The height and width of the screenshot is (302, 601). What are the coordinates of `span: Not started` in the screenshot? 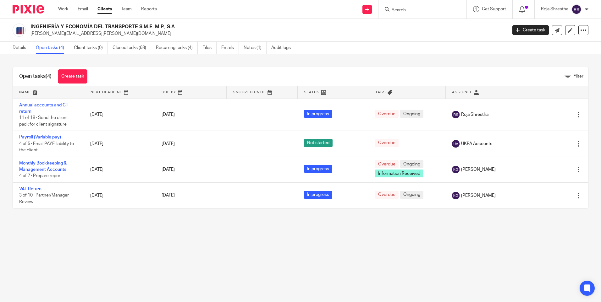 It's located at (318, 143).